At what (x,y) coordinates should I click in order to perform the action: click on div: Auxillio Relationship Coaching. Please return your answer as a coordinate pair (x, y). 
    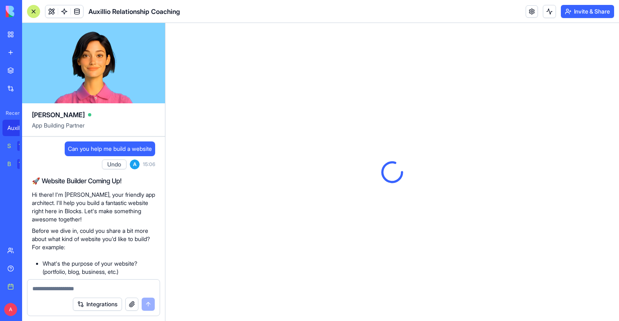
    Looking at the image, I should click on (19, 128).